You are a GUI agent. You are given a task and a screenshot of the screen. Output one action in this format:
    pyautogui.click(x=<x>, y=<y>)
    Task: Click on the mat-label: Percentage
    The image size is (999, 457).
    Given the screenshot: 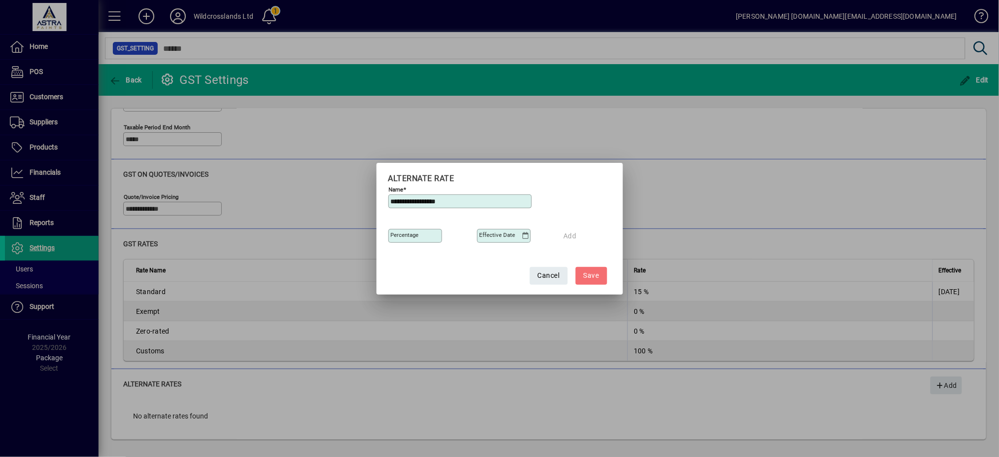 What is the action you would take?
    pyautogui.click(x=405, y=235)
    